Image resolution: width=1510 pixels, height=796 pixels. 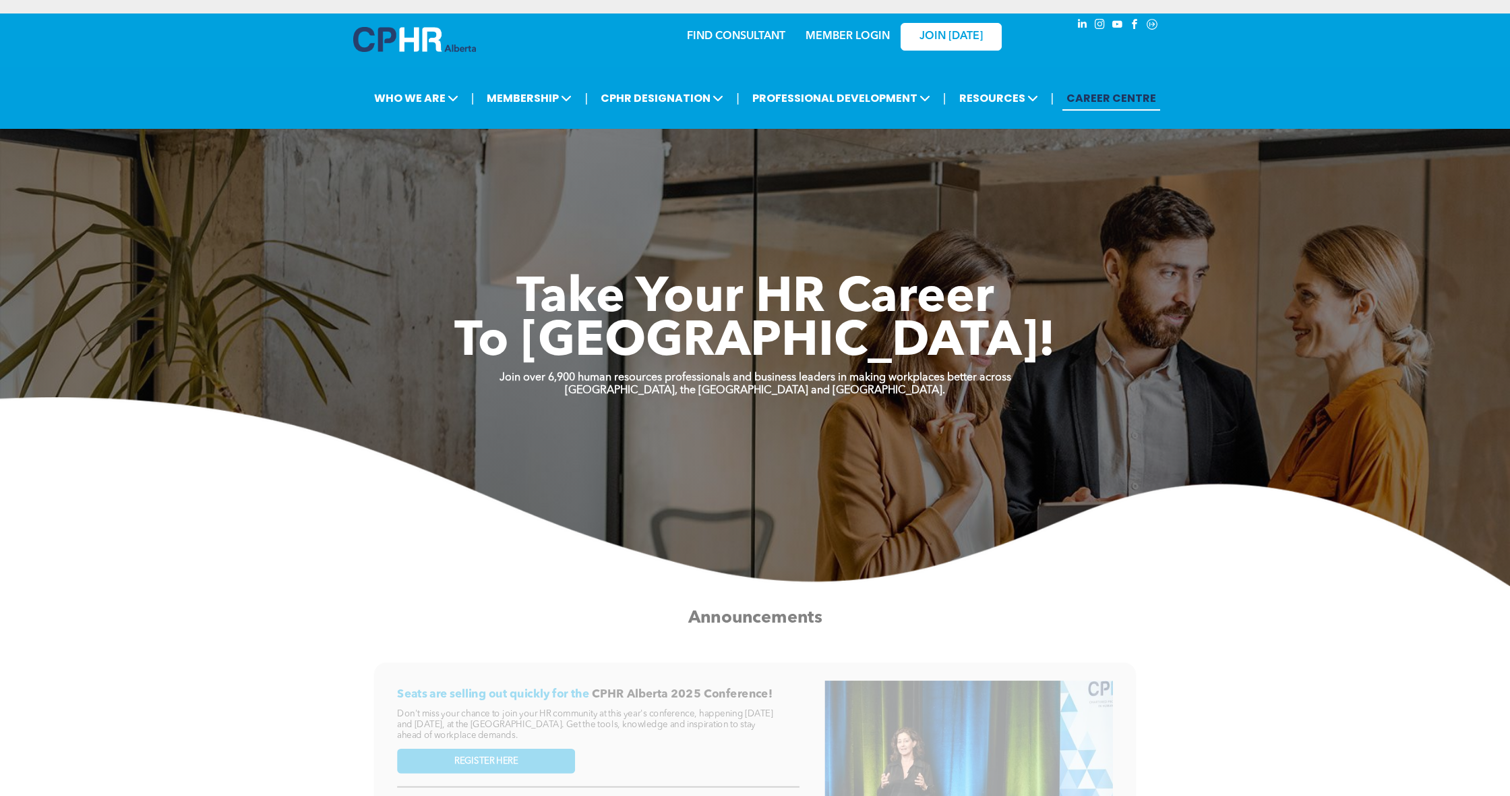 I want to click on span: CPHR Alberta 2025 Conference!, so click(x=682, y=693).